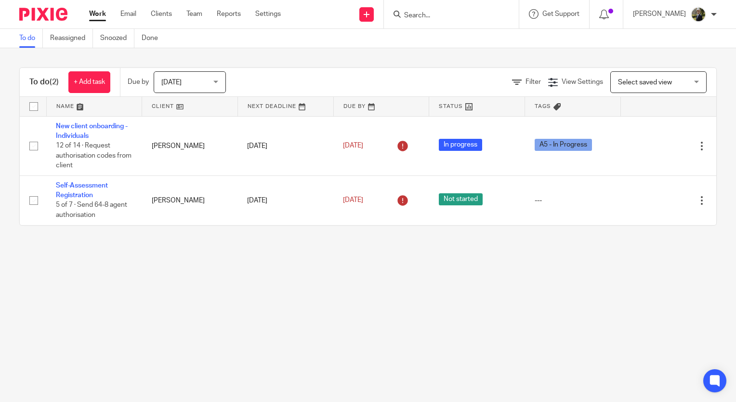 This screenshot has width=736, height=402. What do you see at coordinates (645, 82) in the screenshot?
I see `span: Select saved view` at bounding box center [645, 82].